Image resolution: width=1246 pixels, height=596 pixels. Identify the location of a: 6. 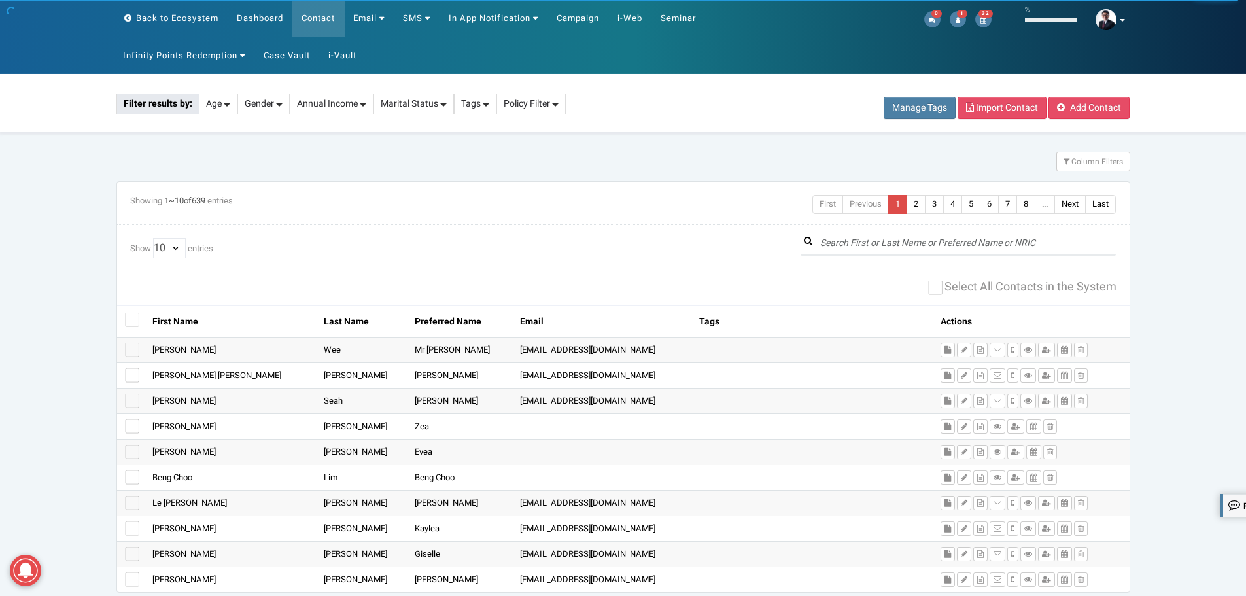
(989, 204).